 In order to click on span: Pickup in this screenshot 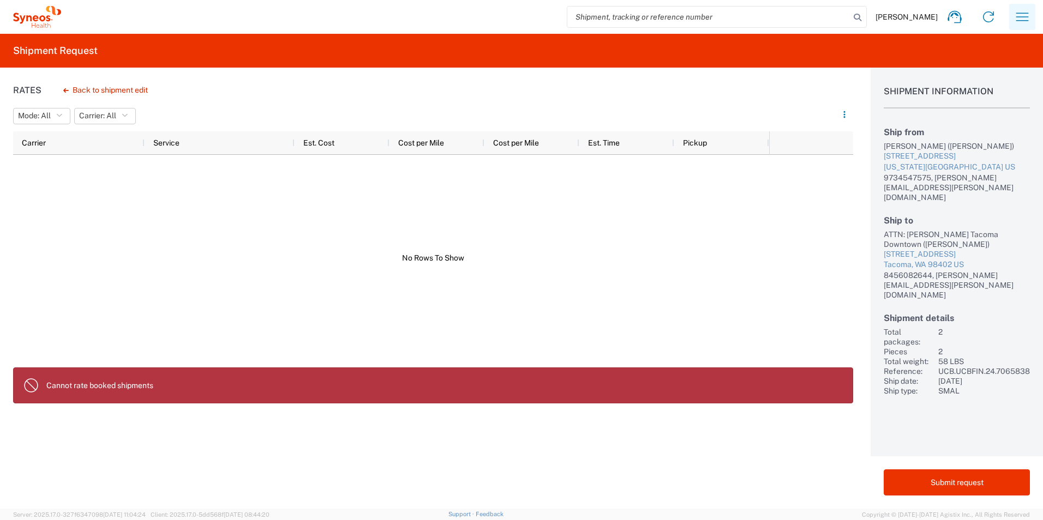, I will do `click(695, 143)`.